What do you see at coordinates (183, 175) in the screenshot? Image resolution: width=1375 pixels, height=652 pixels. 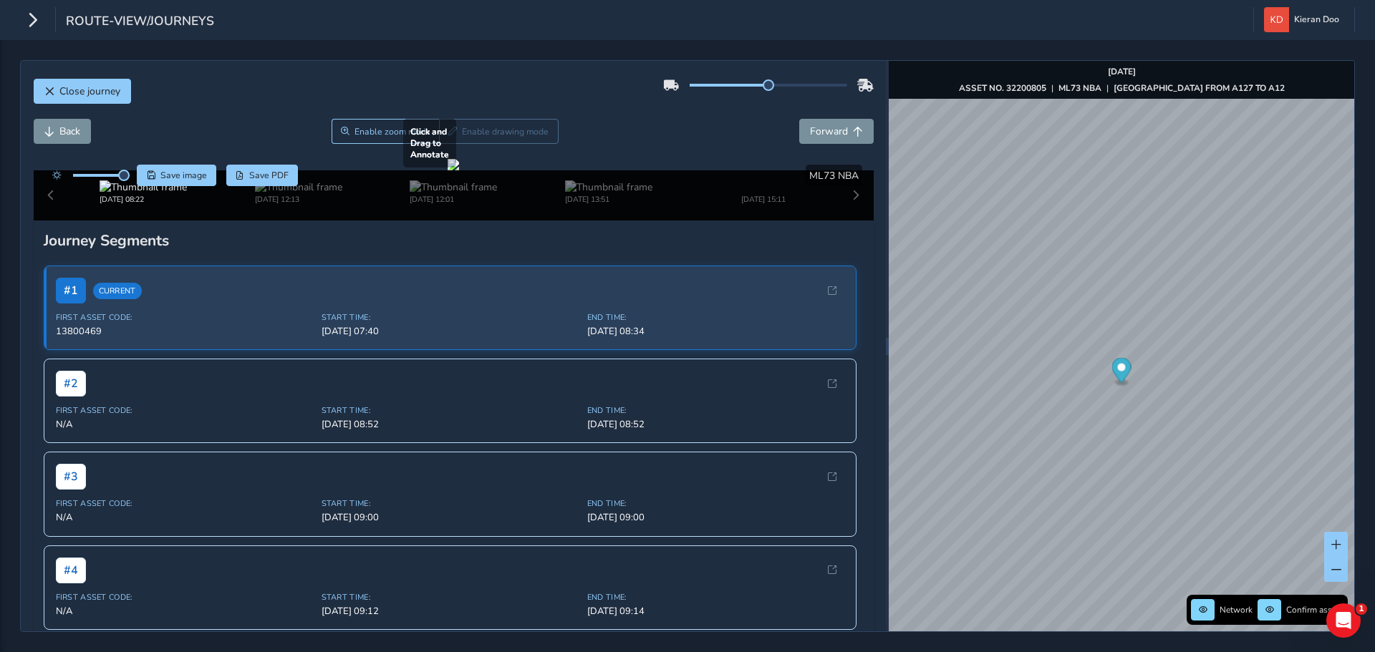 I see `span: Save image` at bounding box center [183, 175].